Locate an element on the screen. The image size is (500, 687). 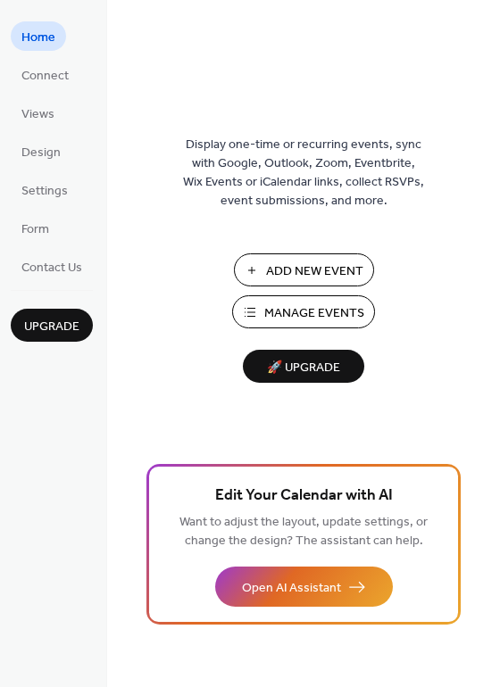
button: Upgrade is located at coordinates (52, 325).